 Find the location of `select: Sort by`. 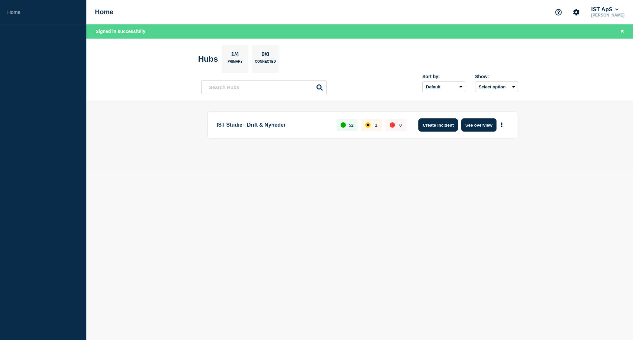

select: Sort by is located at coordinates (443, 87).